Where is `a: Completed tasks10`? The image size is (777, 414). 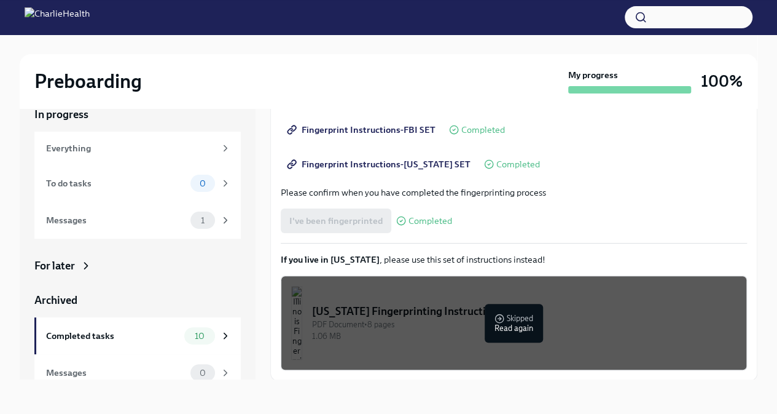 a: Completed tasks10 is located at coordinates (138, 336).